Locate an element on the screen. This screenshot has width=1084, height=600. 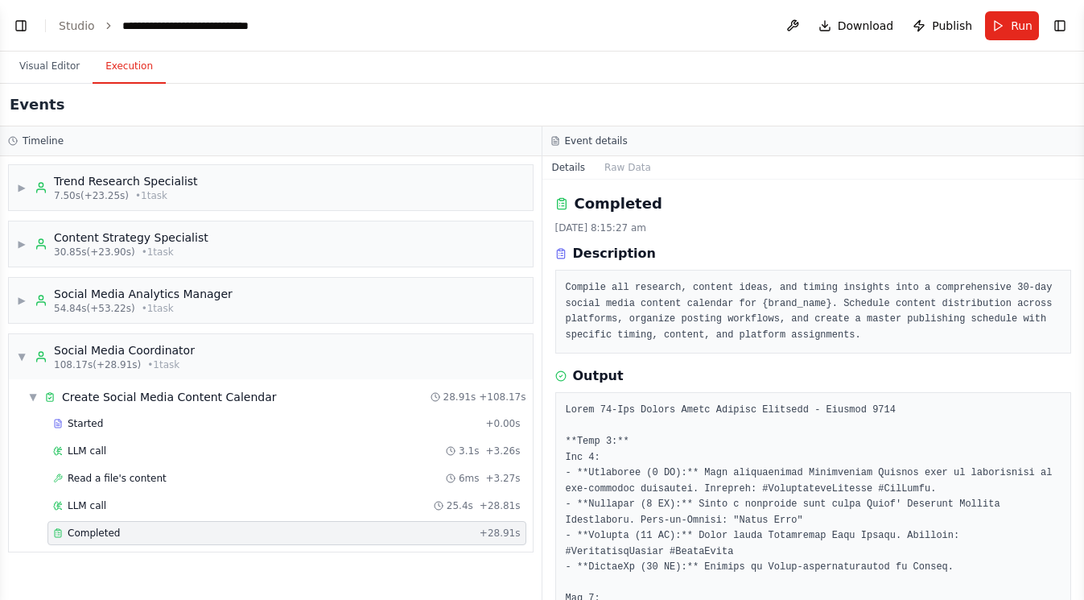
span: + 0.00s is located at coordinates (502, 423).